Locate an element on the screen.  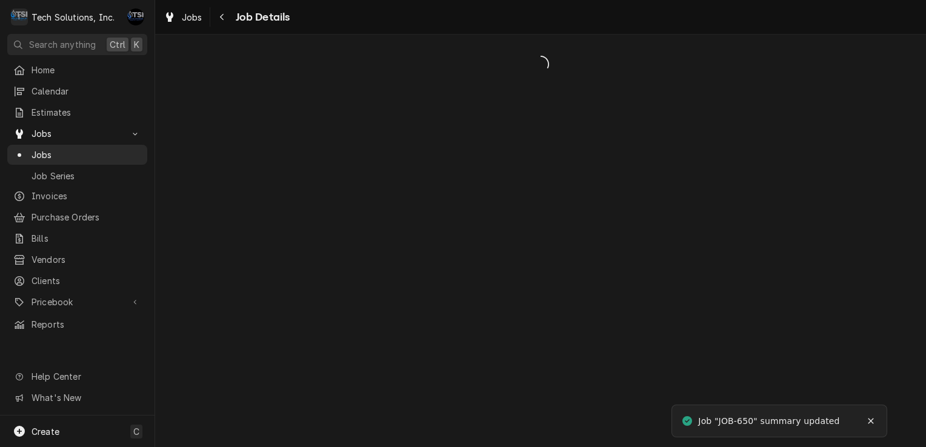
a: Go to Pricebook is located at coordinates (77, 302).